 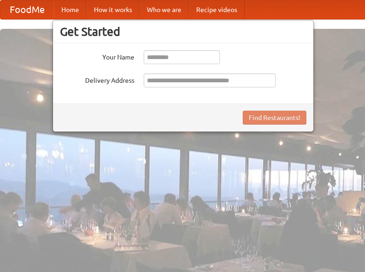 I want to click on h3: Get Started, so click(x=183, y=32).